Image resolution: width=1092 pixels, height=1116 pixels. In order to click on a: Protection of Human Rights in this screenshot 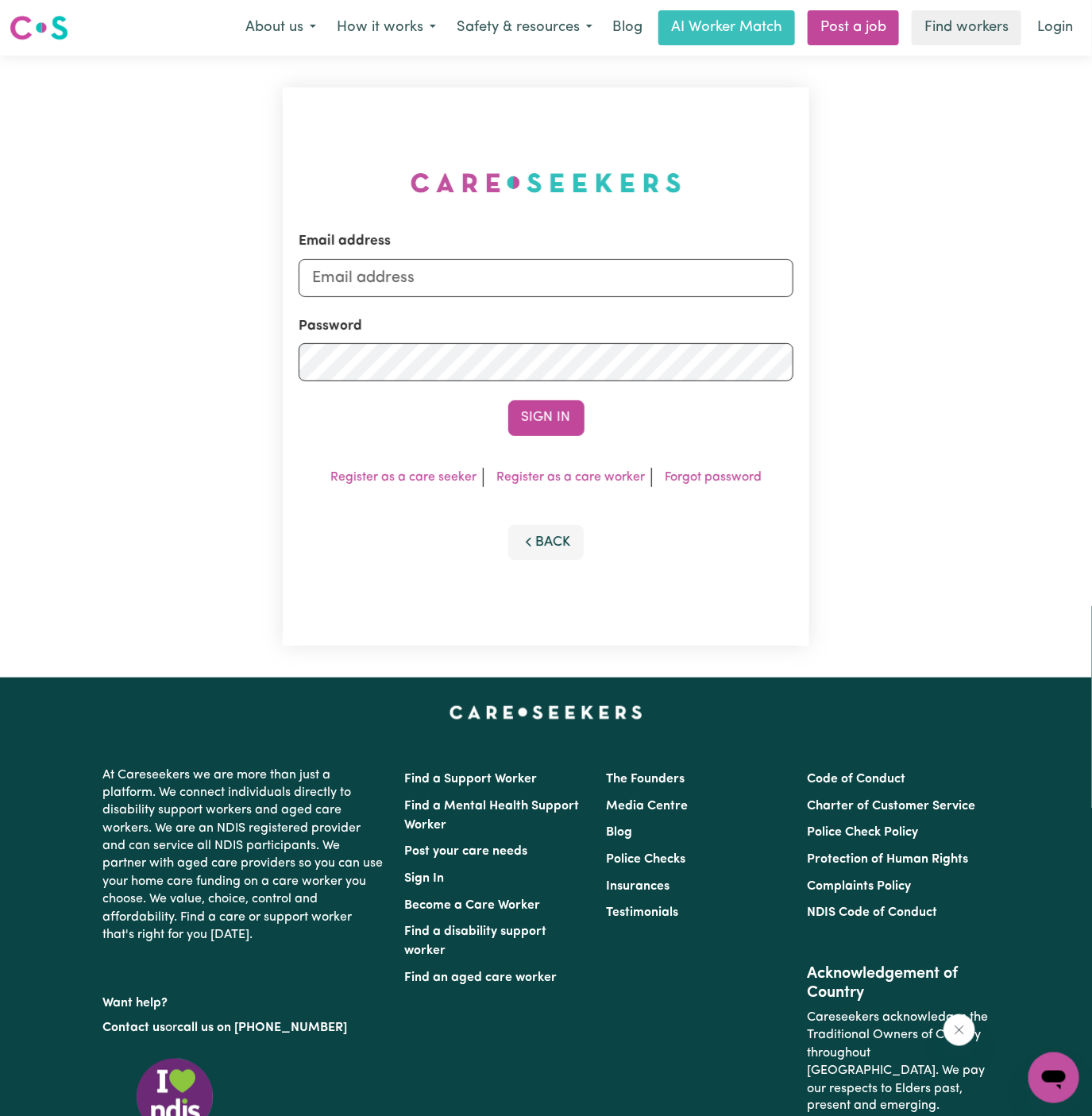, I will do `click(887, 859)`.